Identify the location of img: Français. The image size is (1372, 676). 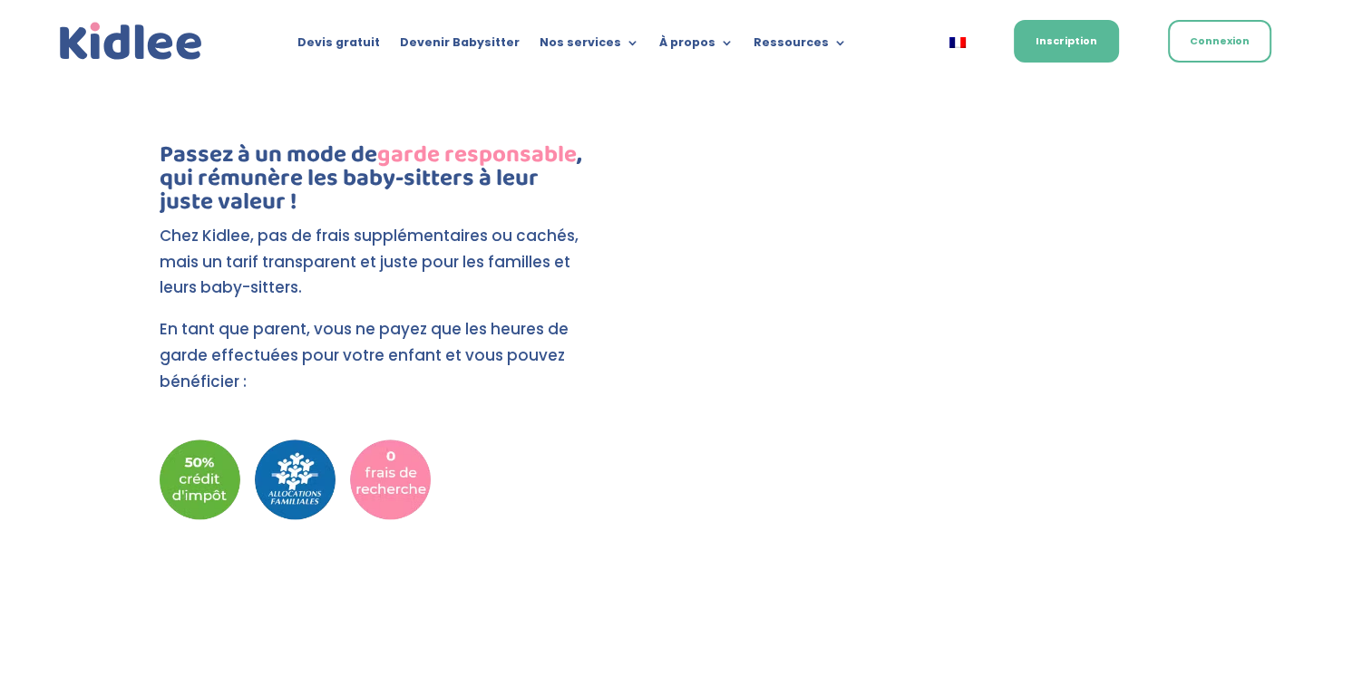
(957, 43).